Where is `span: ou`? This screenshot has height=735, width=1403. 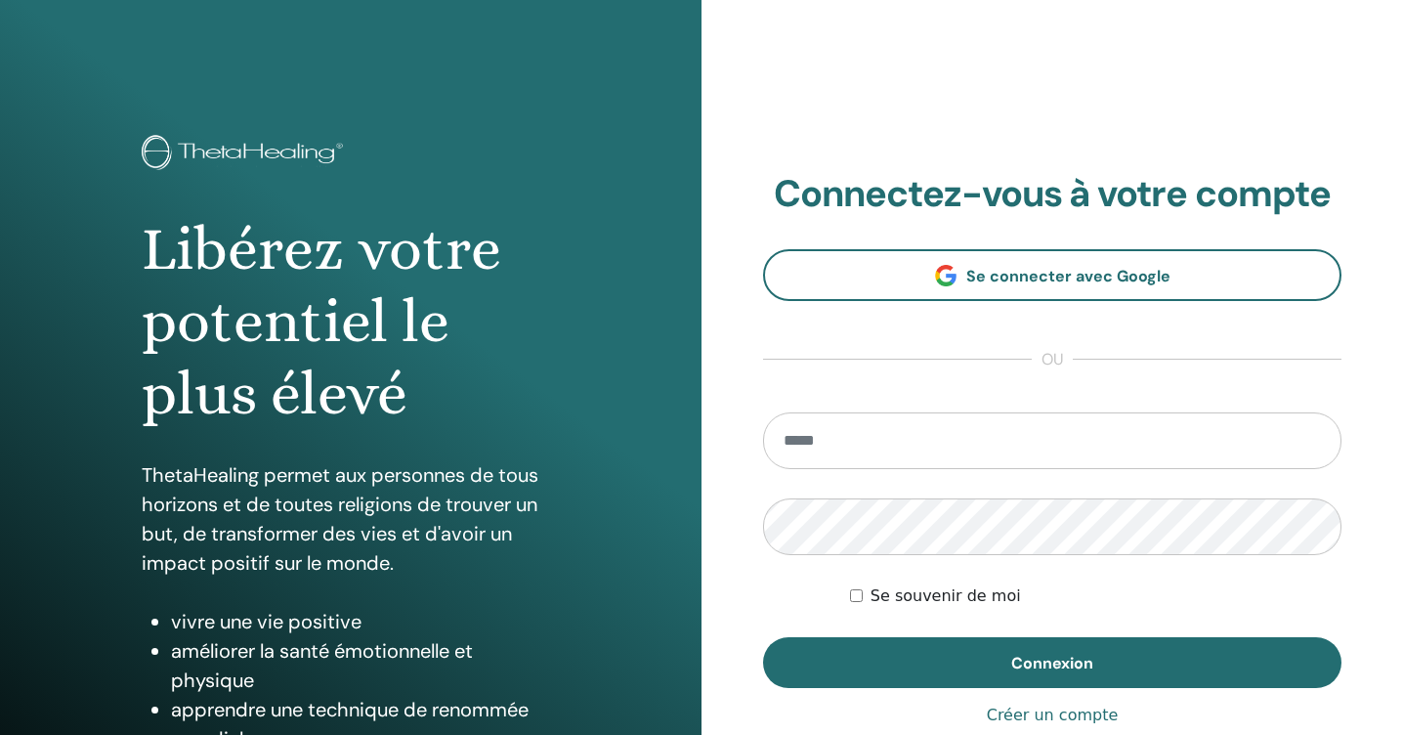 span: ou is located at coordinates (1052, 360).